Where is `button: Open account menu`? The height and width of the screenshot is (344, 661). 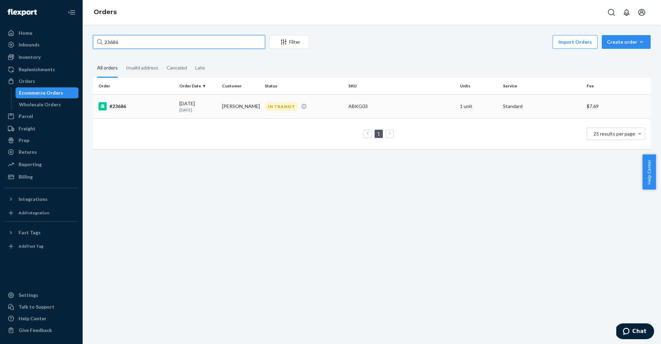 button: Open account menu is located at coordinates (641, 12).